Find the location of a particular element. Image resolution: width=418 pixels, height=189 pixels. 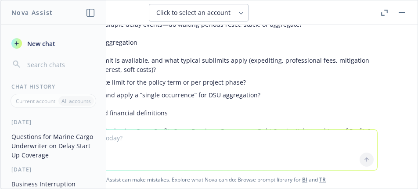

button: Click to select an account is located at coordinates (198, 13).